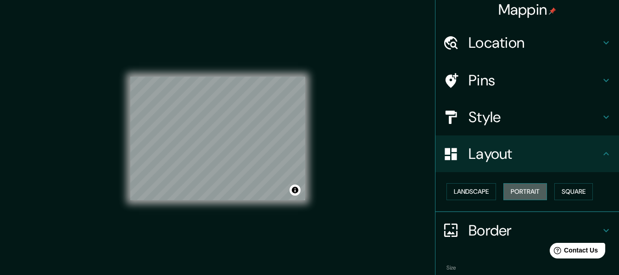  What do you see at coordinates (44, 11) in the screenshot?
I see `span: Contact Us` at bounding box center [44, 11].